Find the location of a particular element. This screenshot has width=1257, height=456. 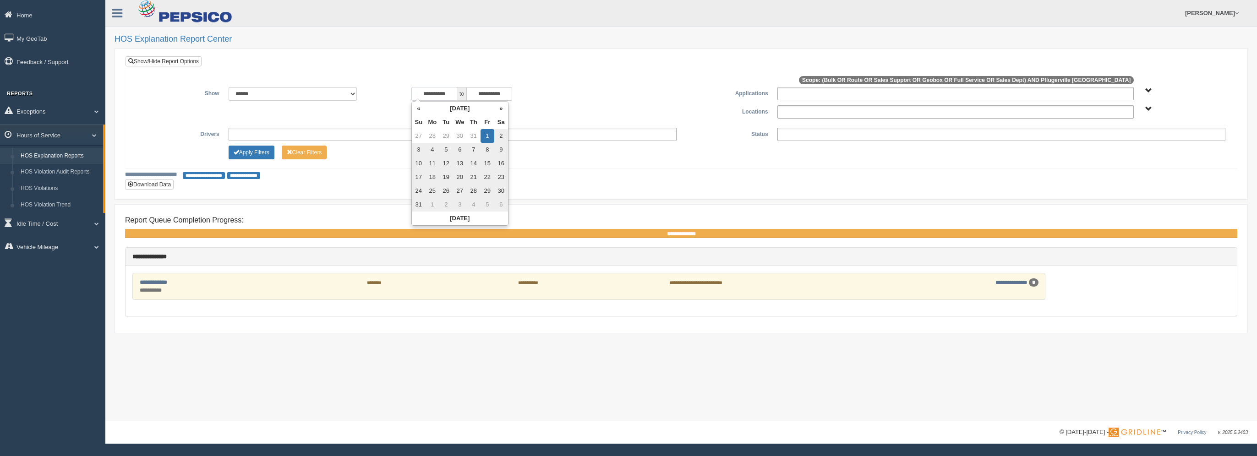

th: Mo is located at coordinates (432, 122).